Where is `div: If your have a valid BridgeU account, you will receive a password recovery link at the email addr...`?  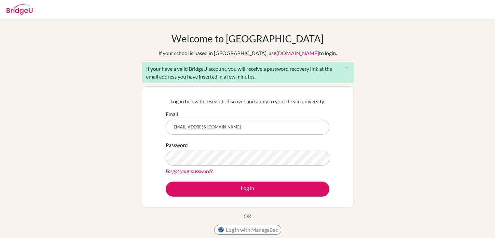 div: If your have a valid BridgeU account, you will receive a password recovery link at the email addr... is located at coordinates (248, 72).